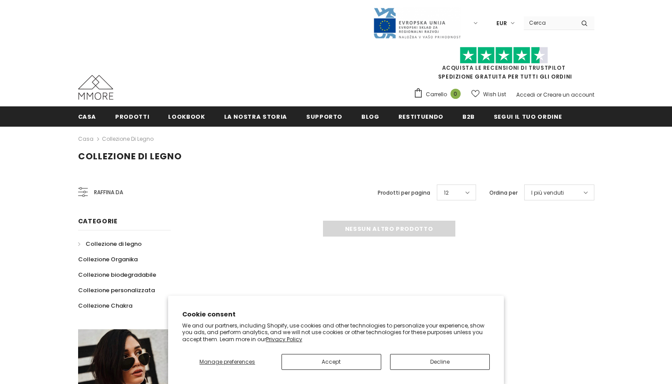  What do you see at coordinates (117, 274) in the screenshot?
I see `span: Collezione biodegradabile` at bounding box center [117, 274].